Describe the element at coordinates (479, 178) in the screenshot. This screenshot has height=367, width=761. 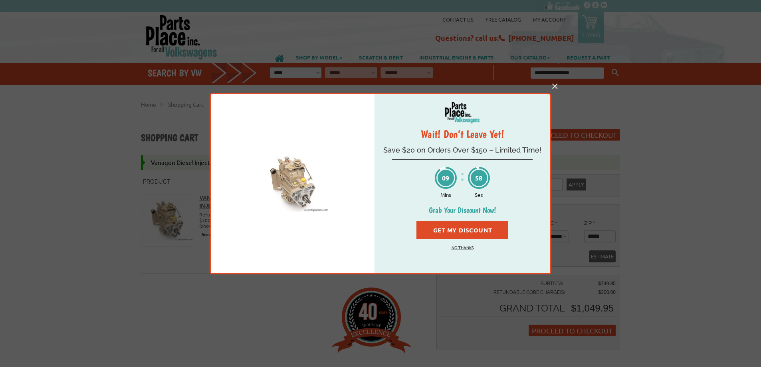
I see `div: 58` at that location.